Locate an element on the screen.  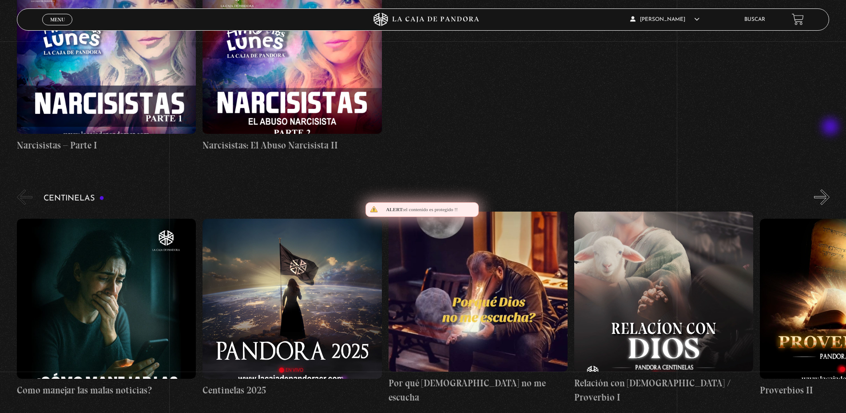
span: Cerrar is located at coordinates (57, 27).